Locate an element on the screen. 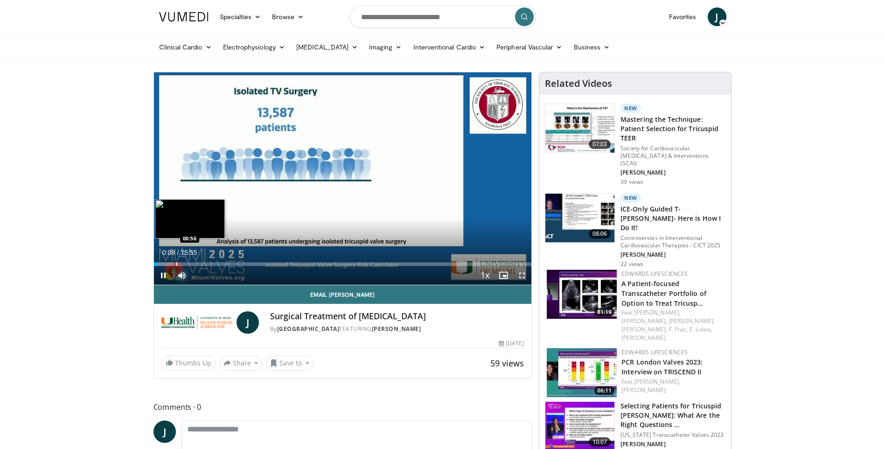  span: 10:07 is located at coordinates (600, 442).